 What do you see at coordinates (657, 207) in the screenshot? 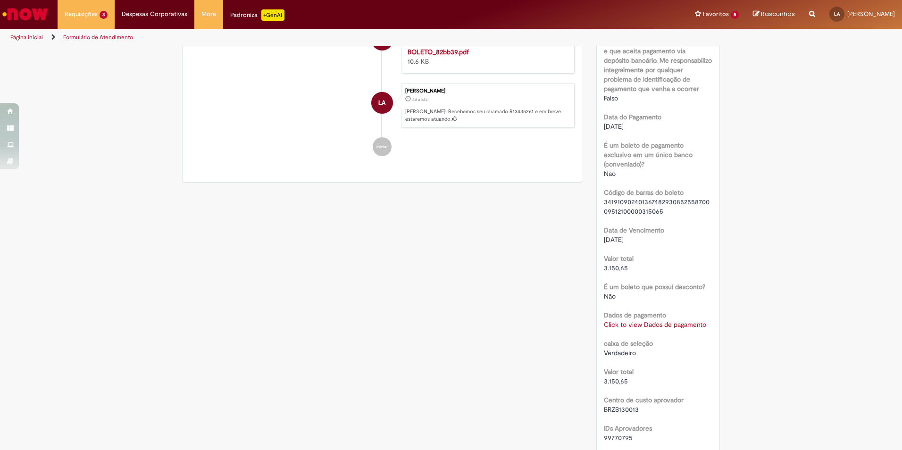
I see `span: 34191090240136748293085255870009512100000315065` at bounding box center [657, 207].